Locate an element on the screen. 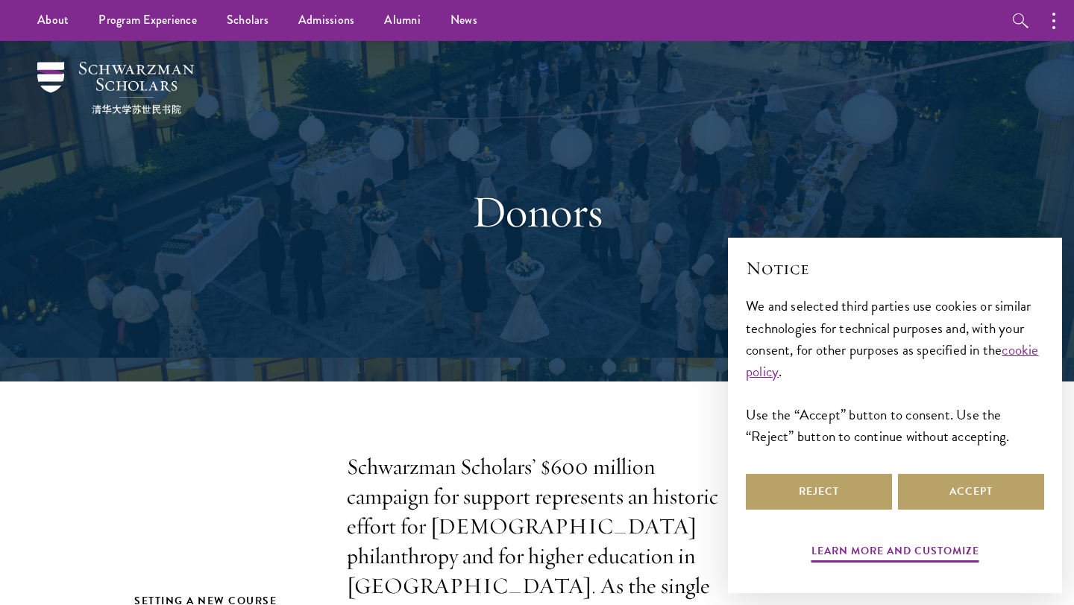  img: Schwarzman Scholars is located at coordinates (116, 88).